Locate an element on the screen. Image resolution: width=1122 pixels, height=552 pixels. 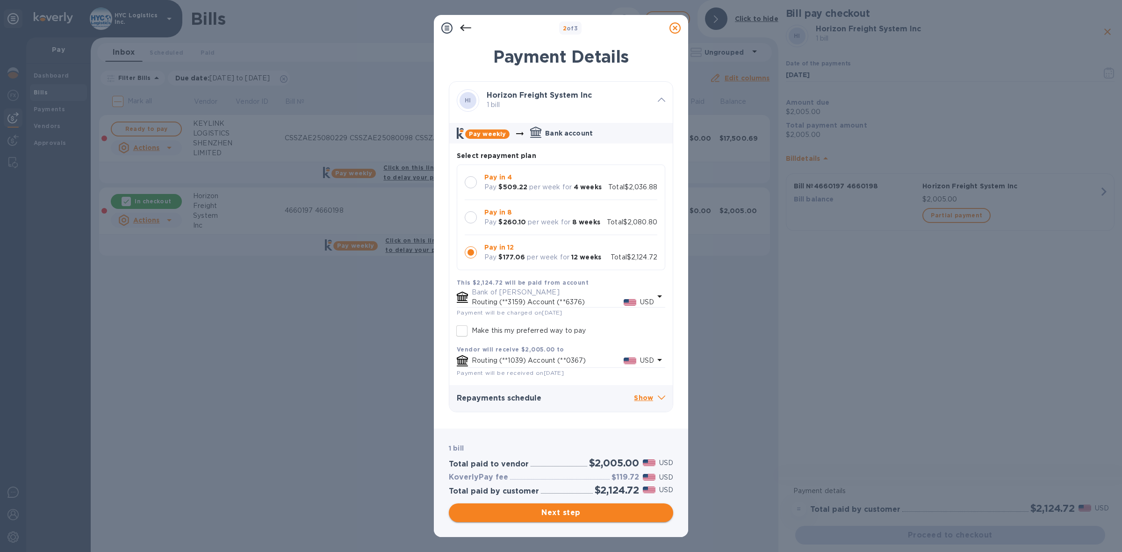
p: Total $2,080.80 is located at coordinates (632, 222).